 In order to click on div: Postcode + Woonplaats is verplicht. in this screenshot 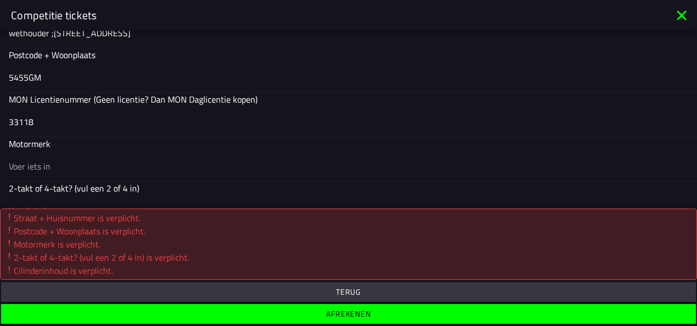, I will do `click(349, 231)`.